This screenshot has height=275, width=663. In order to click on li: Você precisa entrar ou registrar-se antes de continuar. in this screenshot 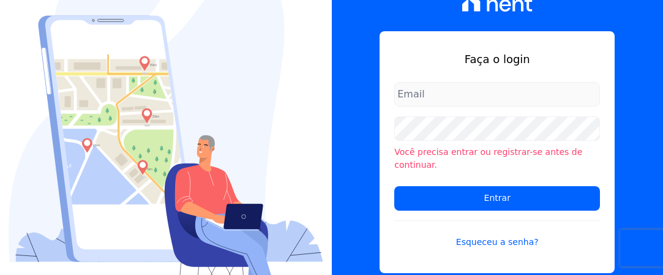, I will do `click(497, 158)`.